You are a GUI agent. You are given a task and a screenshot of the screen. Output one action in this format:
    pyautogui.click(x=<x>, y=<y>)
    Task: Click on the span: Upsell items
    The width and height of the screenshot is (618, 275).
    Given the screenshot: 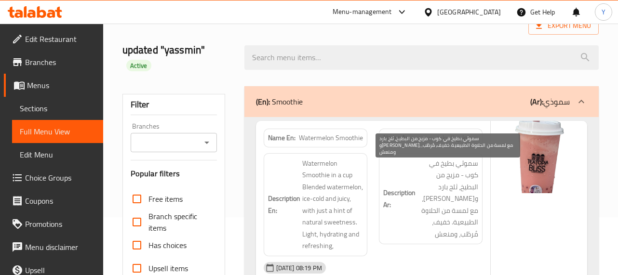 What is the action you would take?
    pyautogui.click(x=168, y=269)
    